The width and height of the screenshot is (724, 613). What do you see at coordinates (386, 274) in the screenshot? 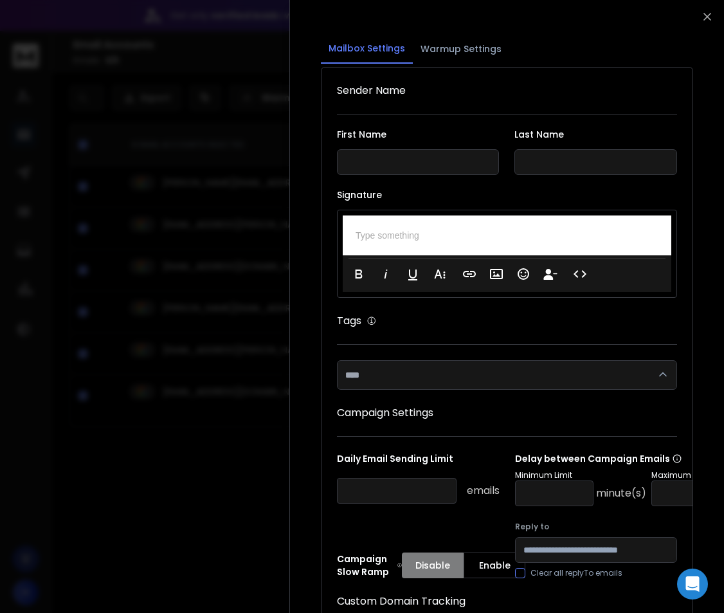
I see `button: Italic (⌘I)` at bounding box center [386, 274].